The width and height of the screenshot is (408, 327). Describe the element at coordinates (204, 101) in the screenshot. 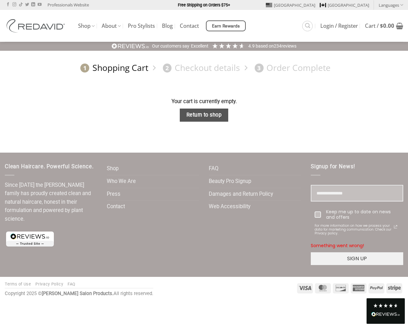

I see `div: Your cart is currently empty.` at that location.